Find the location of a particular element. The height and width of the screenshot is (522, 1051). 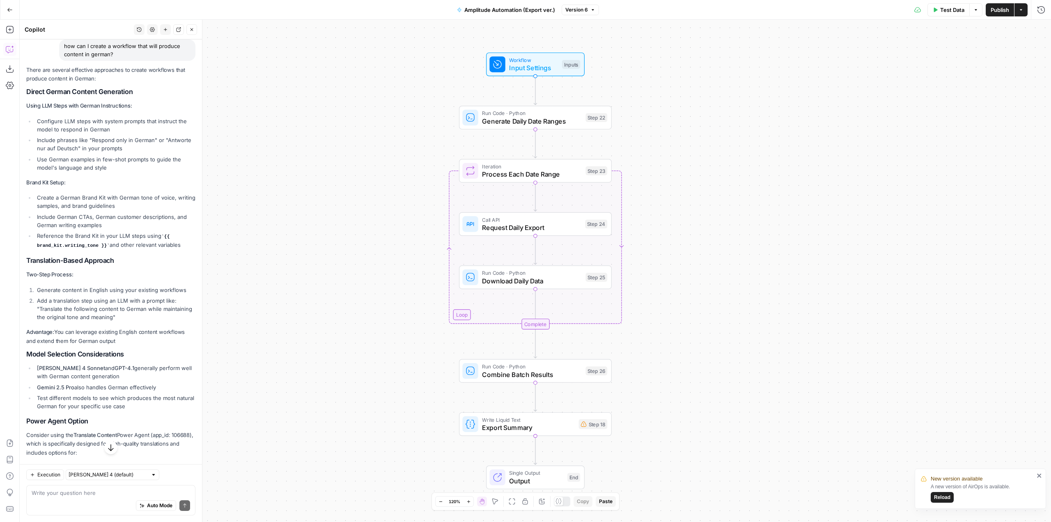

div: LoopIterationProcess Each Date RangeStep 23 is located at coordinates (536, 171).